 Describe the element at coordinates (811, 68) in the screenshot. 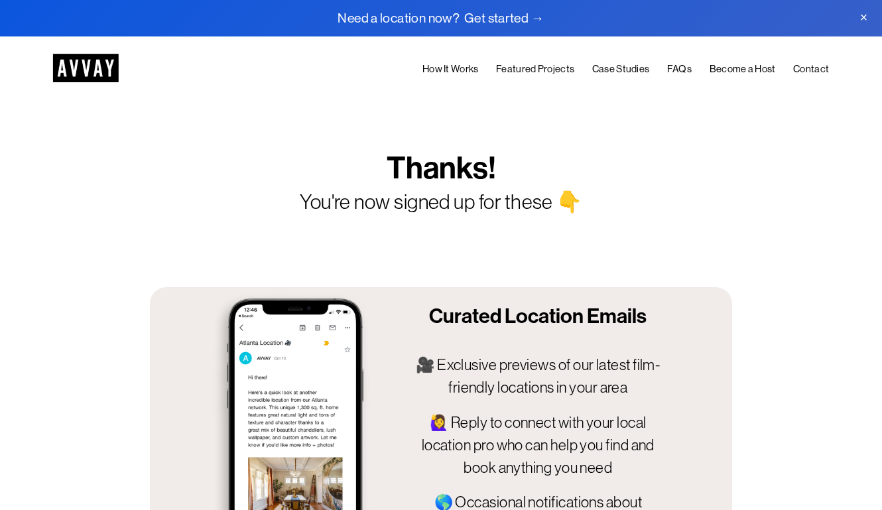

I see `a: Contact` at that location.